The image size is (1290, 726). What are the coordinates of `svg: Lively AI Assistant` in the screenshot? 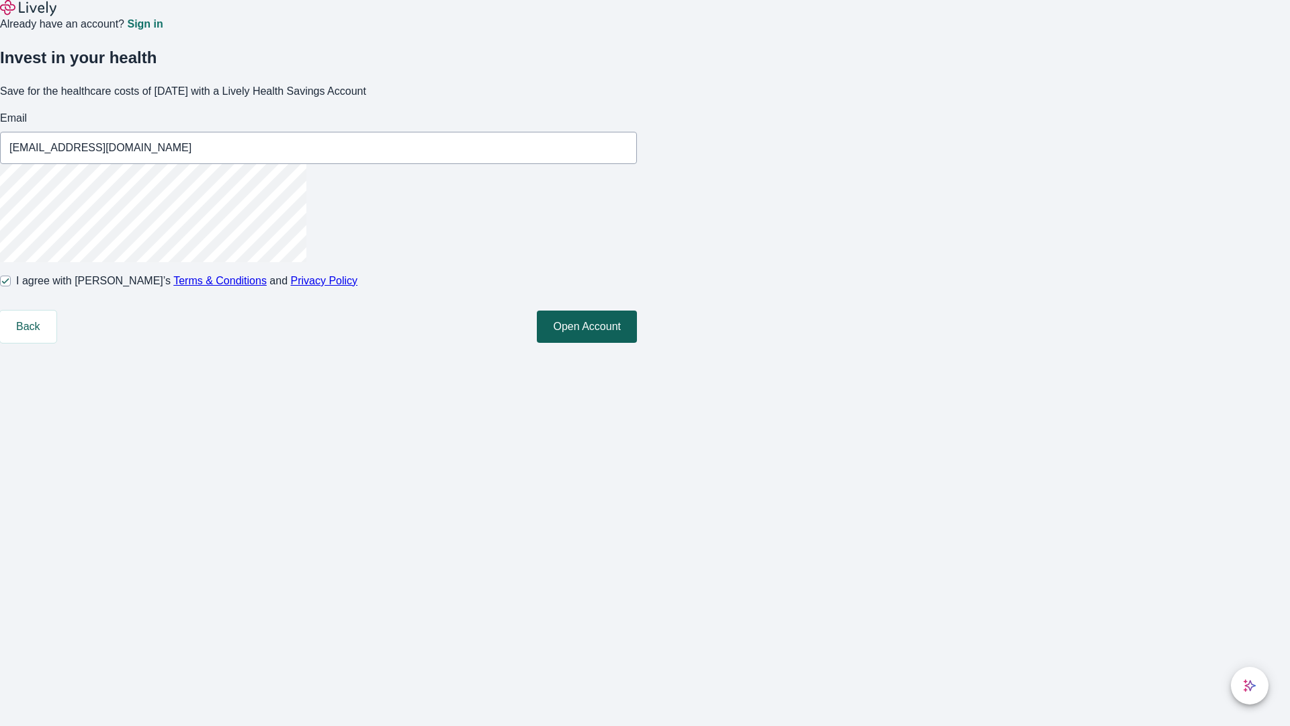 It's located at (1250, 685).